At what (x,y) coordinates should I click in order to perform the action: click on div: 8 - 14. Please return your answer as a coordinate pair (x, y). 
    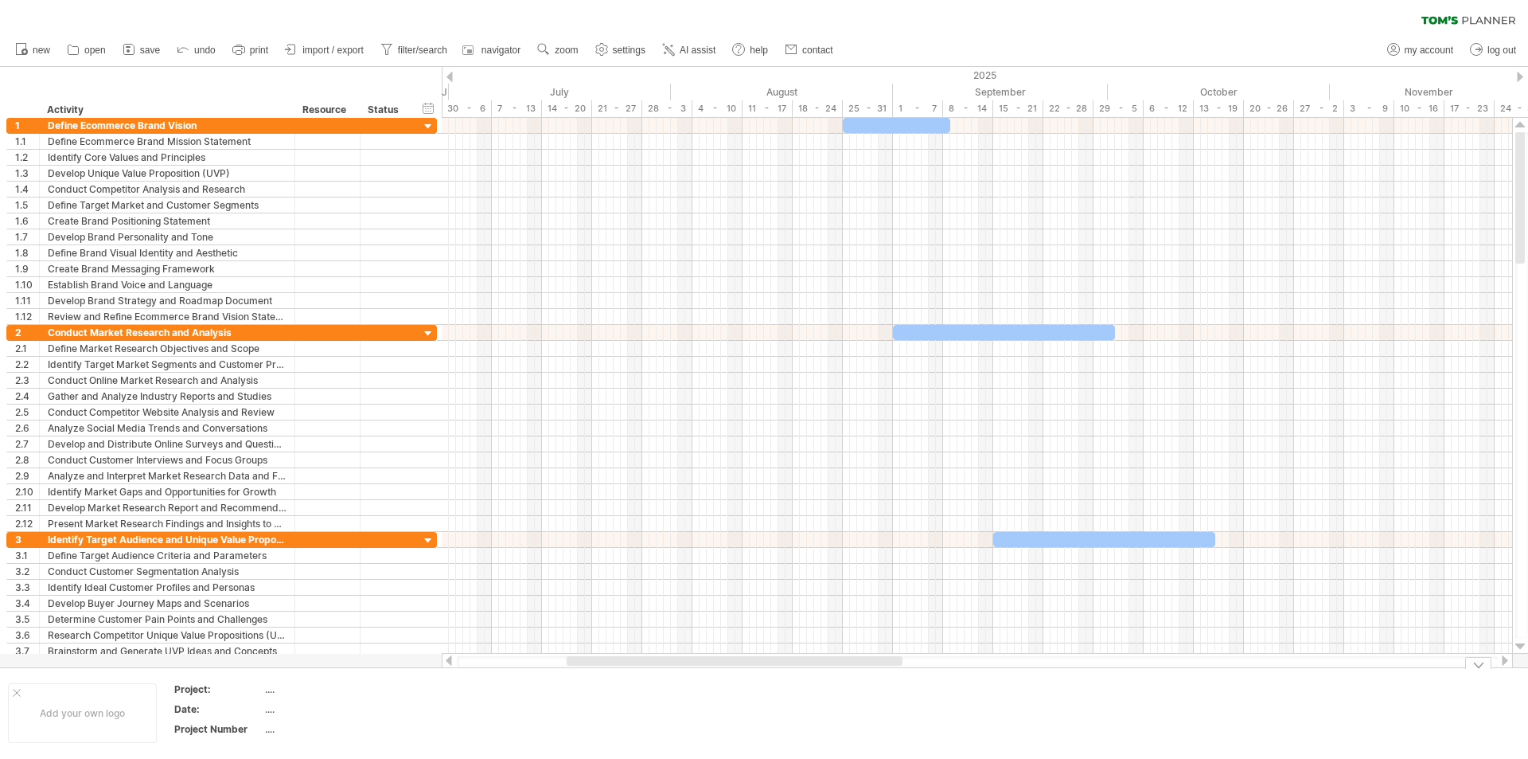
    Looking at the image, I should click on (968, 108).